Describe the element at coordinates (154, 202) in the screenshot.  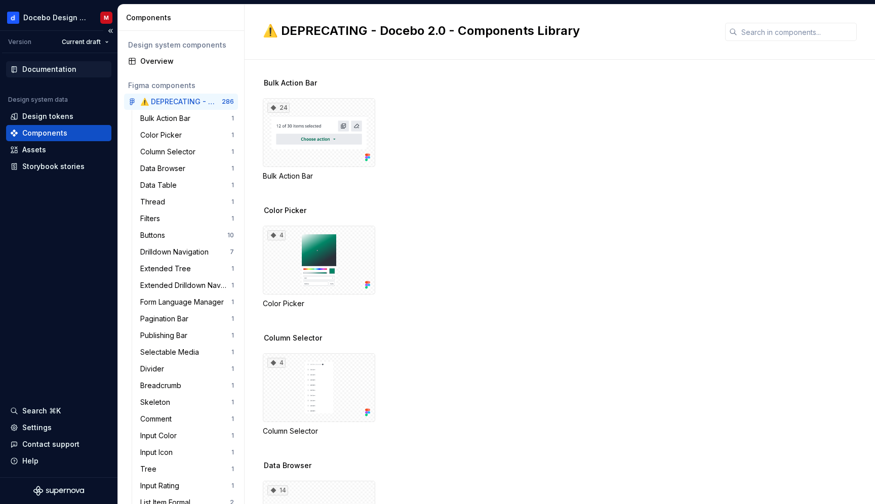
I see `div: Thread` at that location.